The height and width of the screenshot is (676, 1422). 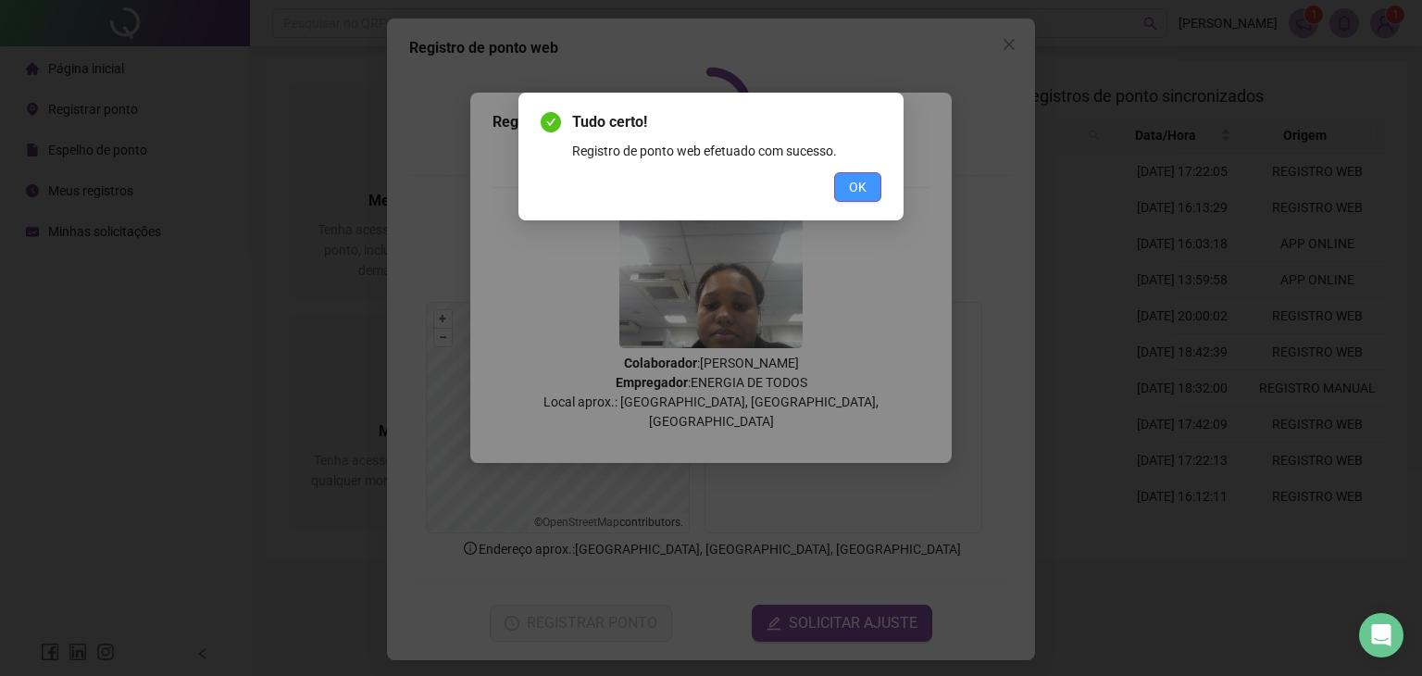 I want to click on button: OK, so click(x=857, y=187).